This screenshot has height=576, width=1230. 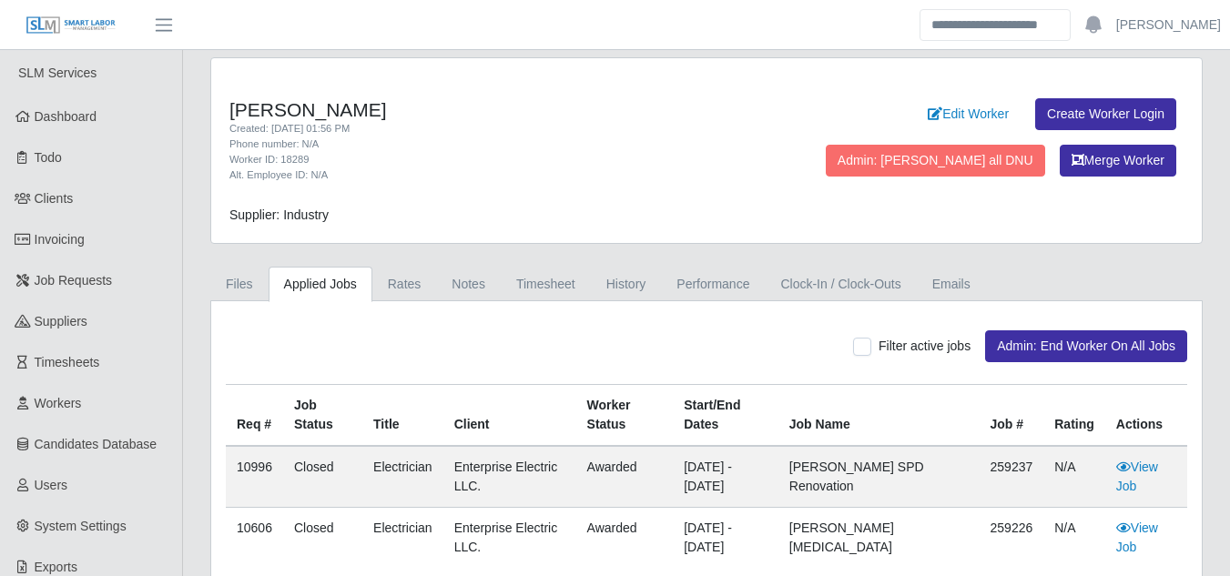 What do you see at coordinates (254, 416) in the screenshot?
I see `th: Req #` at bounding box center [254, 416].